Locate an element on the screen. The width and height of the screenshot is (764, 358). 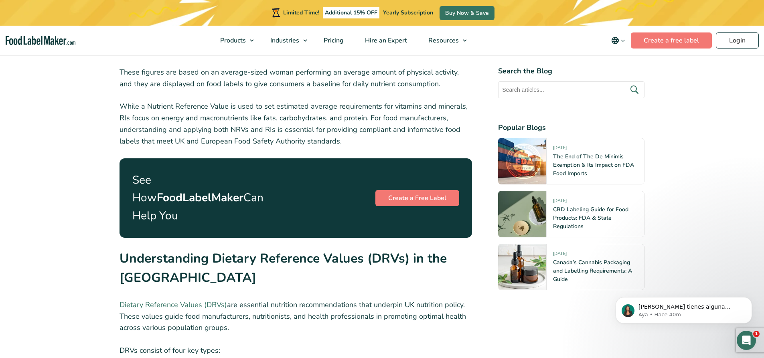
a: The End of The De Minimis Exemption & Its Impact on FDA Food Imports is located at coordinates (593, 165).